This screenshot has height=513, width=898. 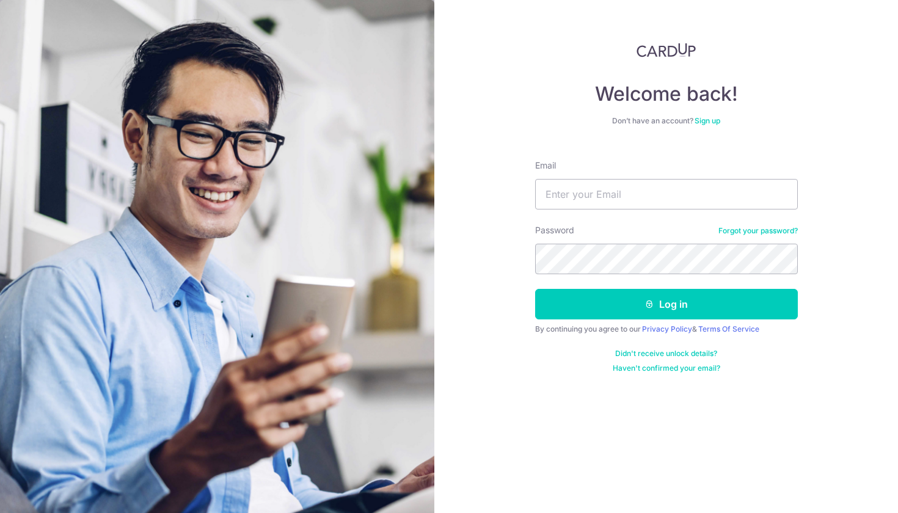 I want to click on h4: Welcome back!, so click(x=666, y=94).